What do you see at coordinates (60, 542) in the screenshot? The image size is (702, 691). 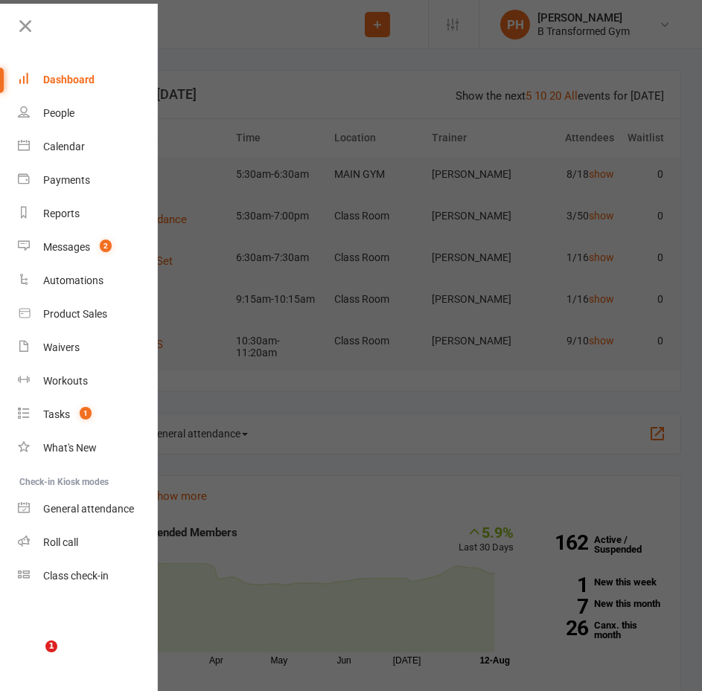 I see `div: Roll call` at bounding box center [60, 542].